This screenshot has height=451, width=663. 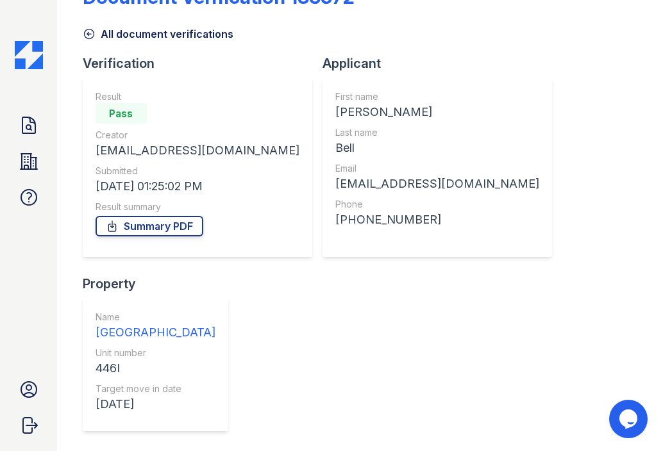 What do you see at coordinates (149, 226) in the screenshot?
I see `a: Summary PDF` at bounding box center [149, 226].